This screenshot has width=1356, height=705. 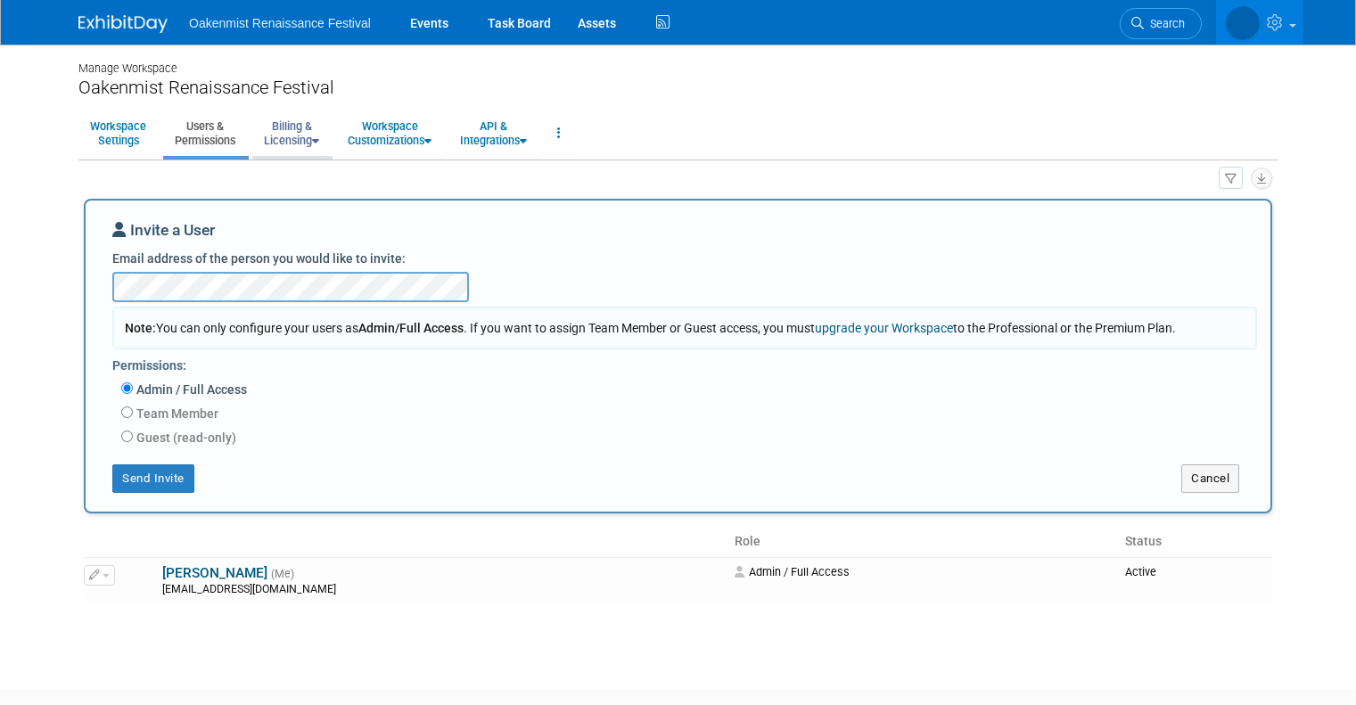 What do you see at coordinates (1161, 23) in the screenshot?
I see `a: Search` at bounding box center [1161, 23].